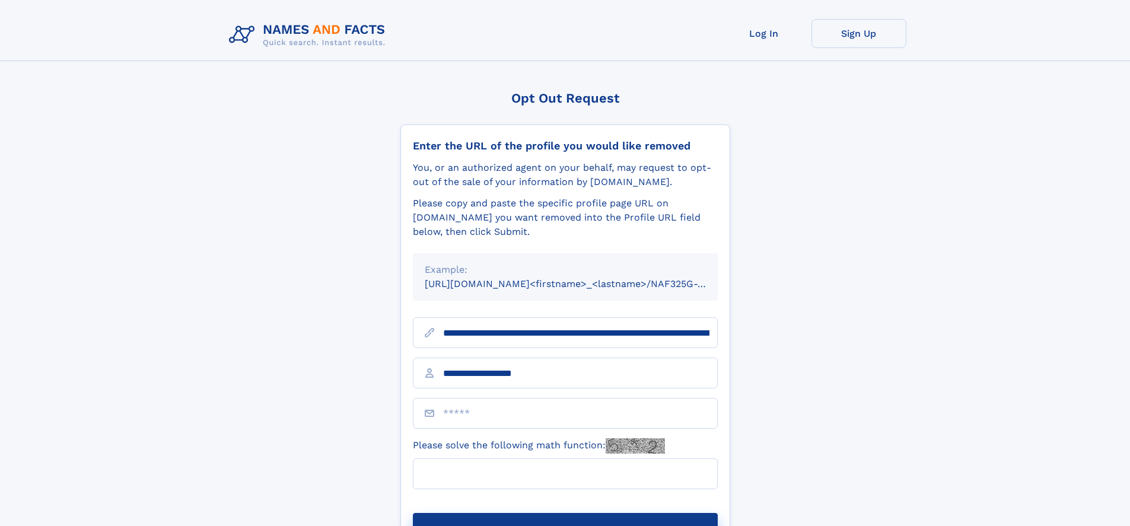 The image size is (1130, 526). What do you see at coordinates (565, 175) in the screenshot?
I see `div: You, or an authorized agent on your behalf, may request to opt-out of the sale of your informatio...` at bounding box center [565, 175].